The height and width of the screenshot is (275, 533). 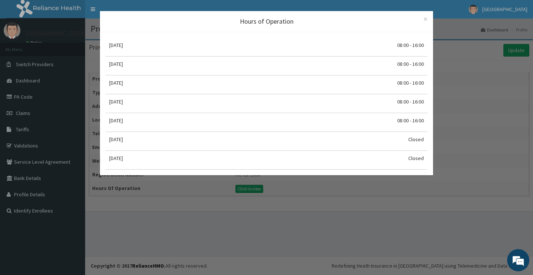 I want to click on span: Enrollee Validation, so click(x=104, y=176).